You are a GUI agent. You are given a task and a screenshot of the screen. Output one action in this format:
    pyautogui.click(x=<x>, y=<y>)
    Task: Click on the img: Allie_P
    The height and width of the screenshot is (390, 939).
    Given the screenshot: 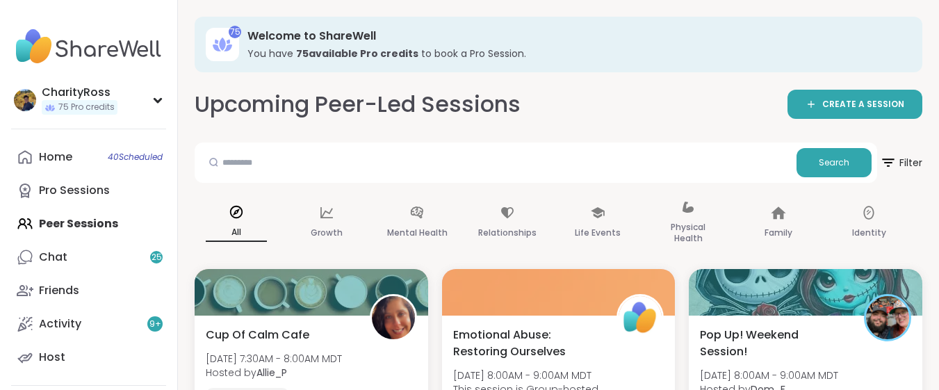 What is the action you would take?
    pyautogui.click(x=393, y=318)
    